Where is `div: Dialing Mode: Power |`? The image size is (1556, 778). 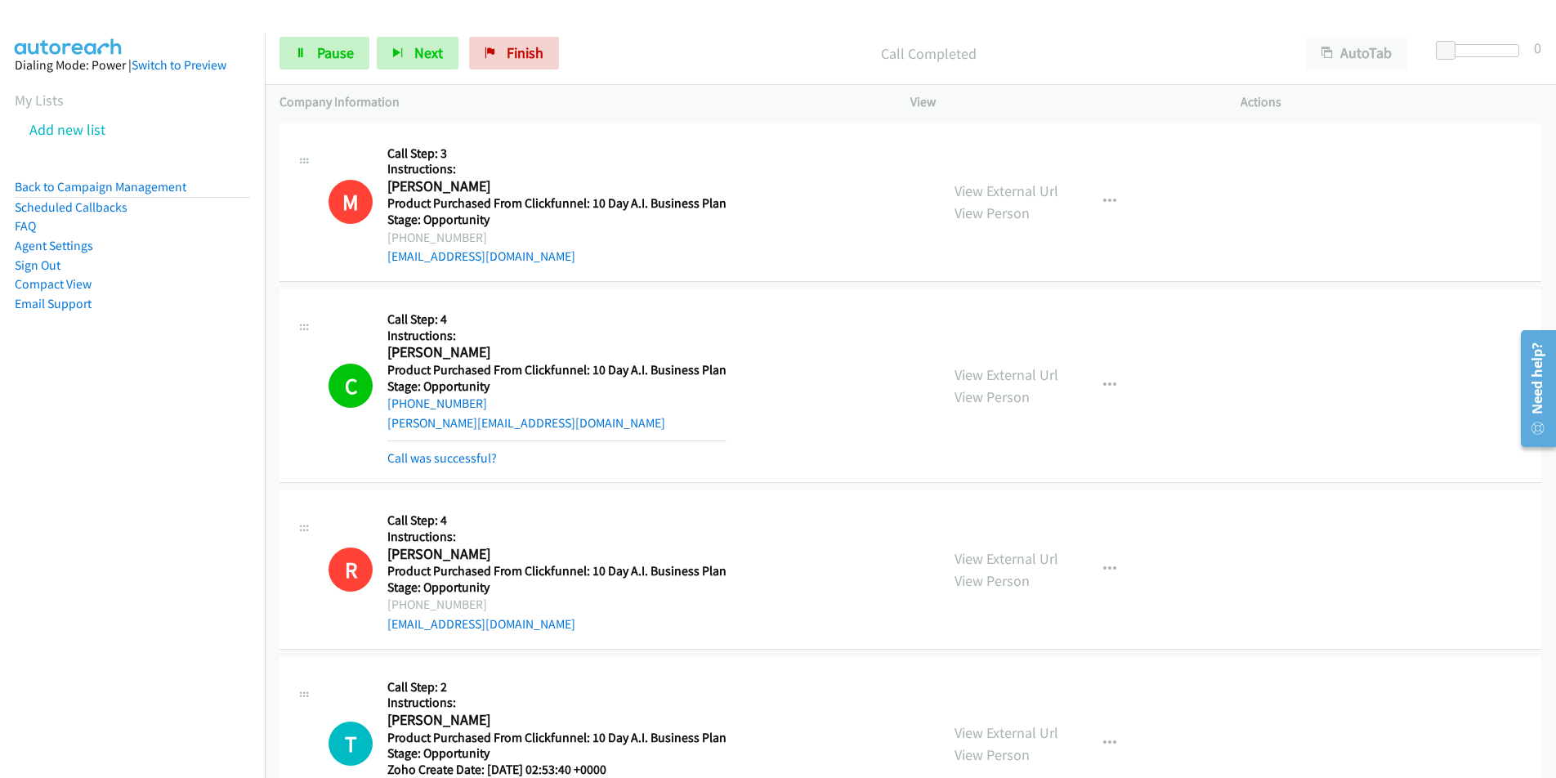 div: Dialing Mode: Power | is located at coordinates (132, 65).